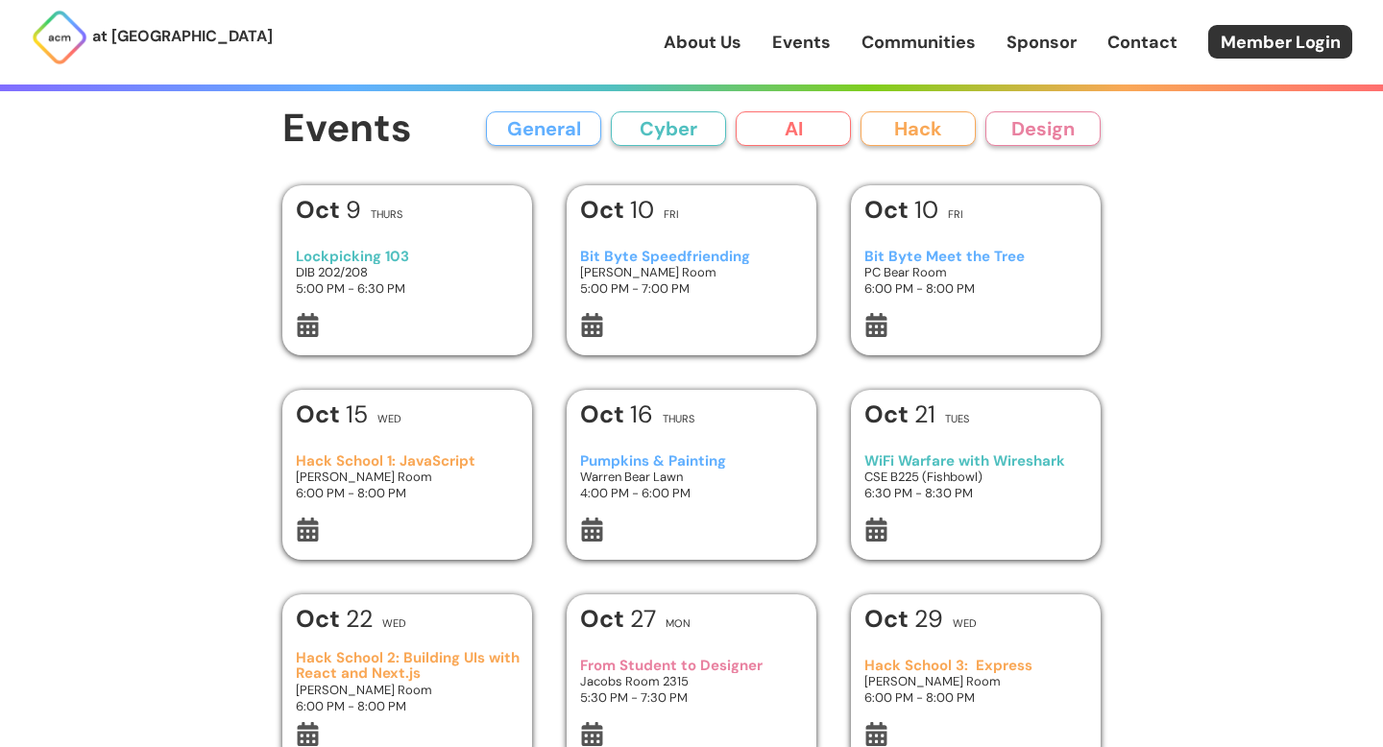 This screenshot has height=747, width=1383. I want to click on h3: Jacobs Room 2315, so click(692, 681).